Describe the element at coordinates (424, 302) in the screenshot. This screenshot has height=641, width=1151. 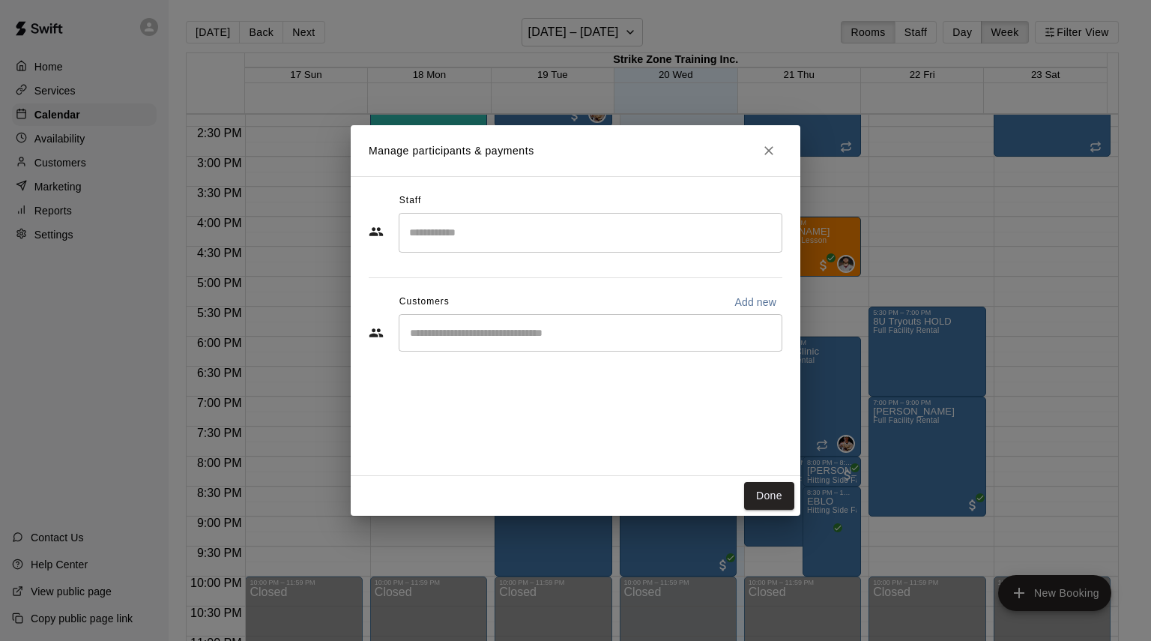
I see `span: Customers` at that location.